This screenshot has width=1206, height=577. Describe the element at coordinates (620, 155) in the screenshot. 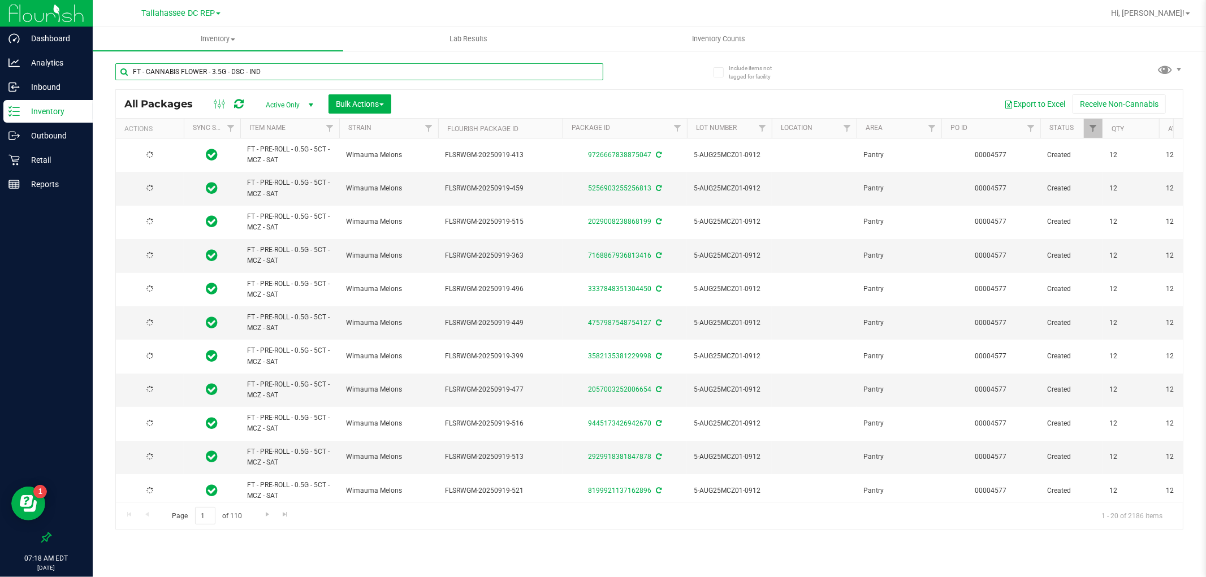

I see `a: 9726667838875047` at that location.